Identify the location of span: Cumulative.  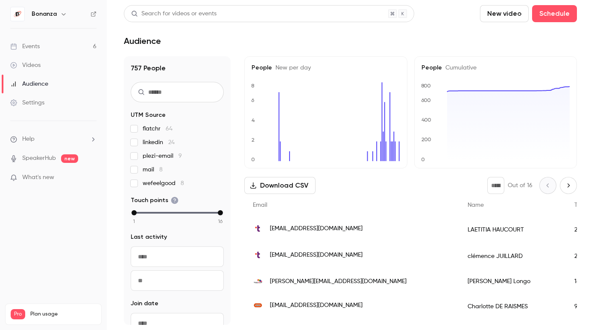
(459, 68).